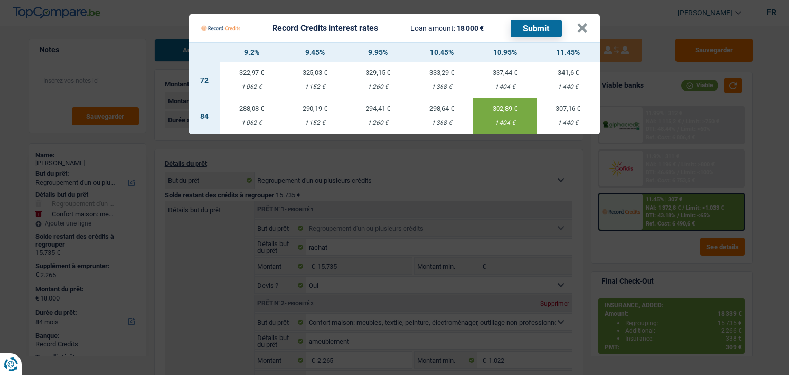 Image resolution: width=789 pixels, height=375 pixels. What do you see at coordinates (315, 108) in the screenshot?
I see `div: 290,19 €` at bounding box center [315, 108].